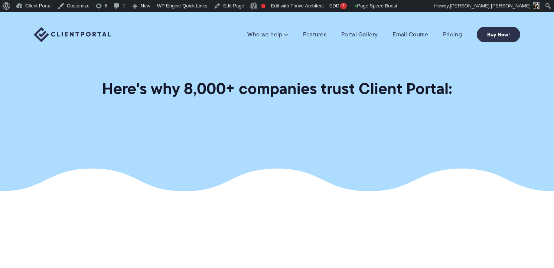 The height and width of the screenshot is (268, 554). What do you see at coordinates (360, 35) in the screenshot?
I see `a: Portal Gallery` at bounding box center [360, 35].